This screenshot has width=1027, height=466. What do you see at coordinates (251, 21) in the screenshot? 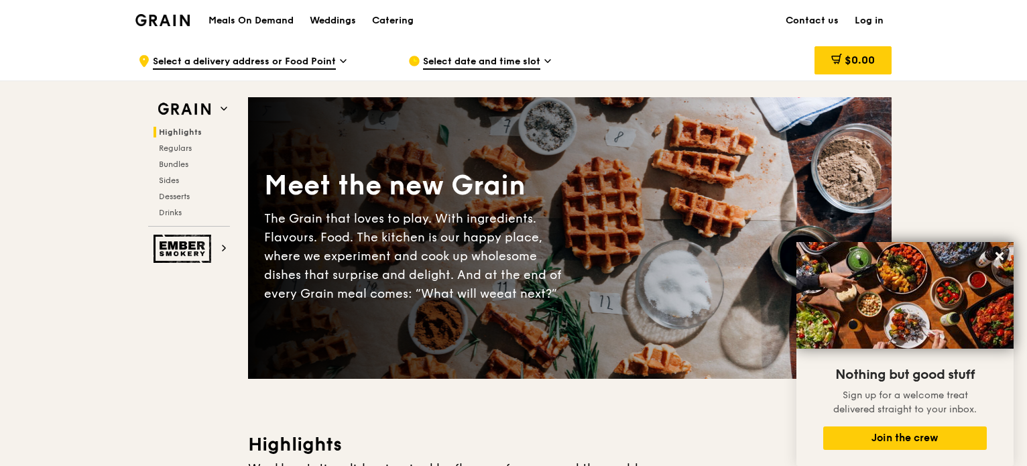
I see `h1: Meals On Demand` at bounding box center [251, 21].